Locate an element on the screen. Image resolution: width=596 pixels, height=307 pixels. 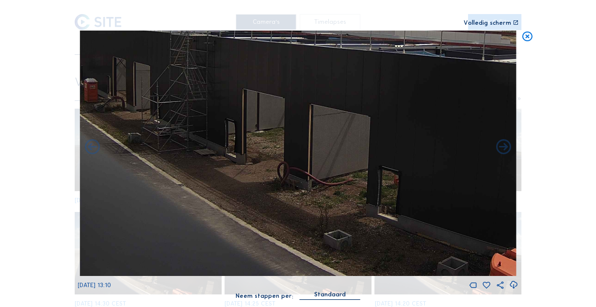
div: Neem stappen per: is located at coordinates (264, 296).